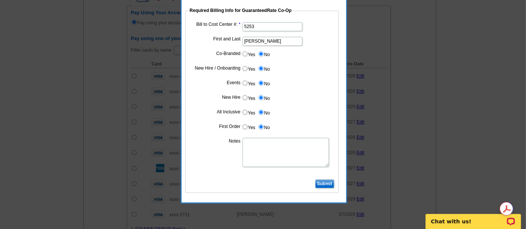 The width and height of the screenshot is (526, 229). What do you see at coordinates (216, 68) in the screenshot?
I see `label: New Hire / Onboarding` at bounding box center [216, 68].